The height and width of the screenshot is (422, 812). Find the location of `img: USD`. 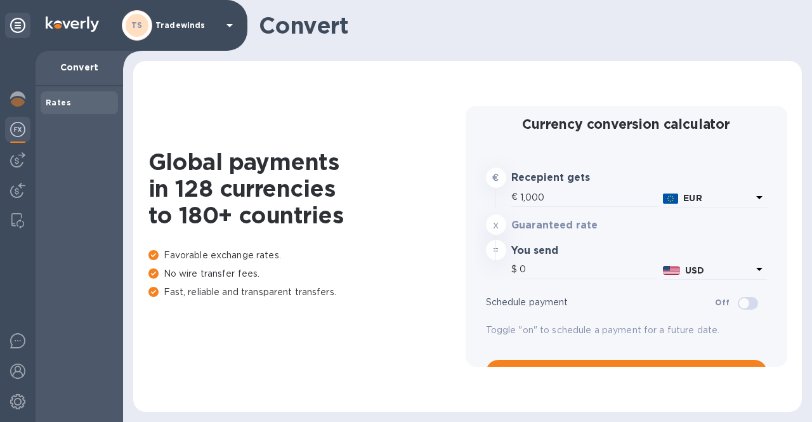

img: USD is located at coordinates (671, 270).